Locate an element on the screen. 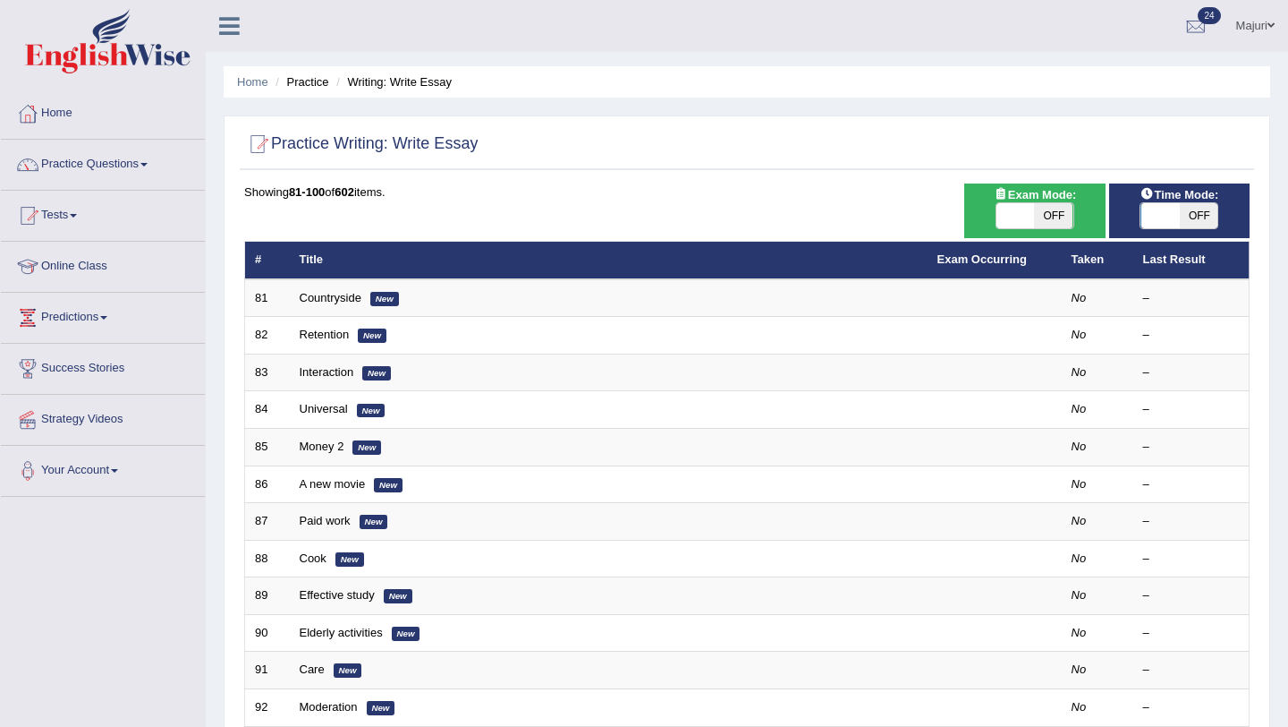 Image resolution: width=1288 pixels, height=727 pixels. a: Predictions is located at coordinates (103, 315).